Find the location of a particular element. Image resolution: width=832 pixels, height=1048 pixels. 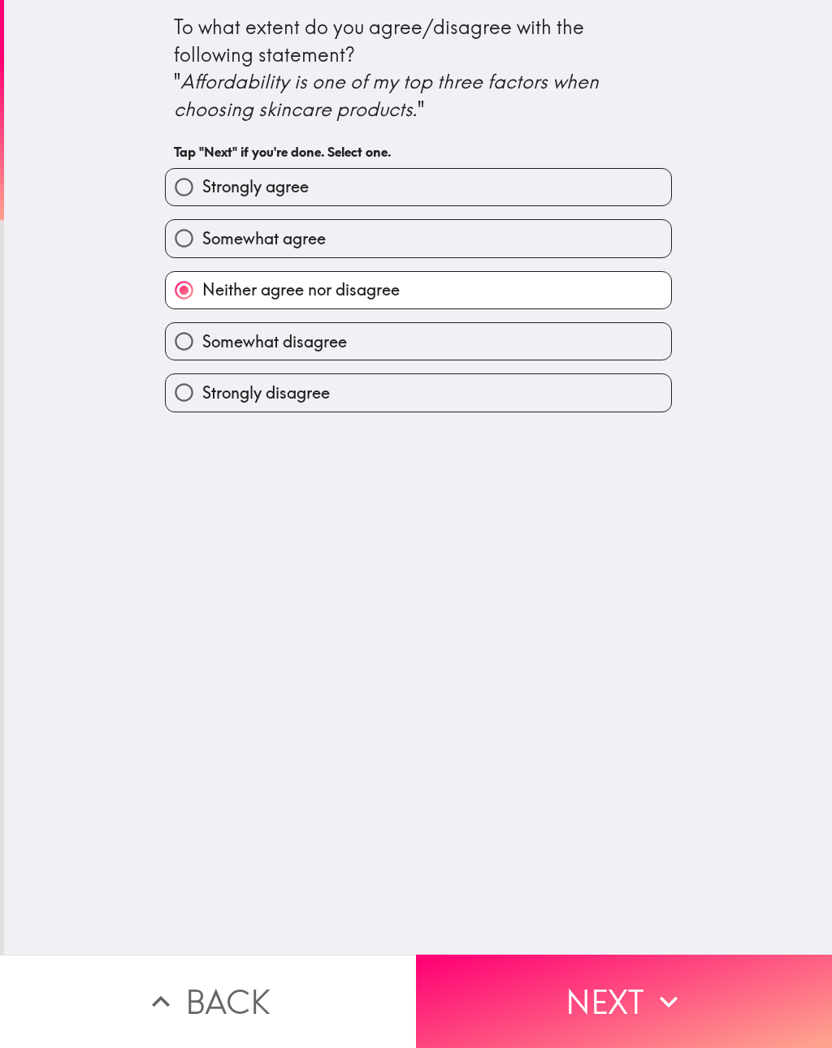

span: Somewhat agree is located at coordinates (264, 239).